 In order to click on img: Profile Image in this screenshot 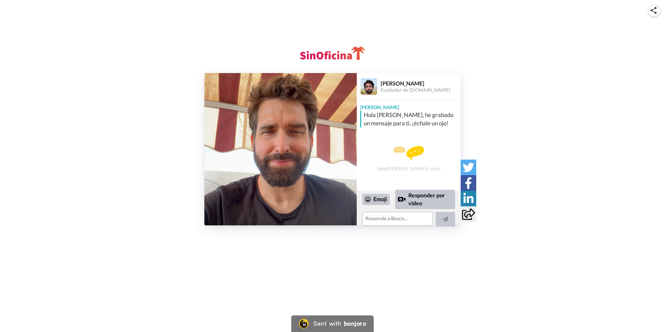, I will do `click(369, 87)`.